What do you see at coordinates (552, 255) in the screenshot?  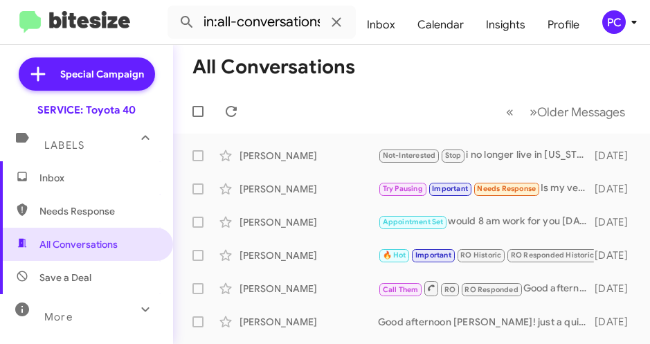 I see `span: RO Responded Historic` at bounding box center [552, 255].